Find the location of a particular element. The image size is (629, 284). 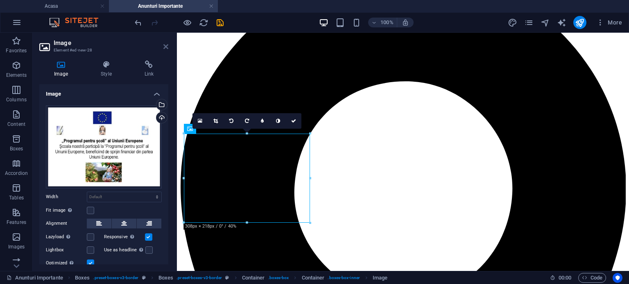

p: Features is located at coordinates (16, 223).